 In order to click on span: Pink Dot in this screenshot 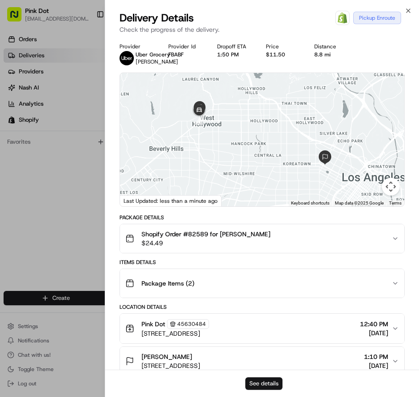, I will do `click(153, 324)`.